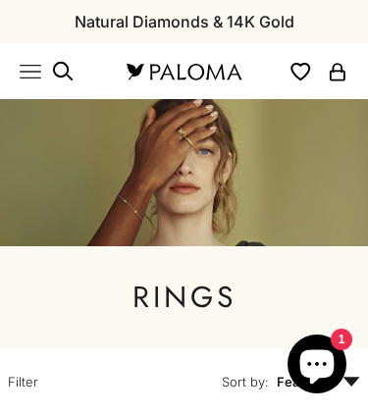  I want to click on button: Sort by: Featured, so click(271, 375).